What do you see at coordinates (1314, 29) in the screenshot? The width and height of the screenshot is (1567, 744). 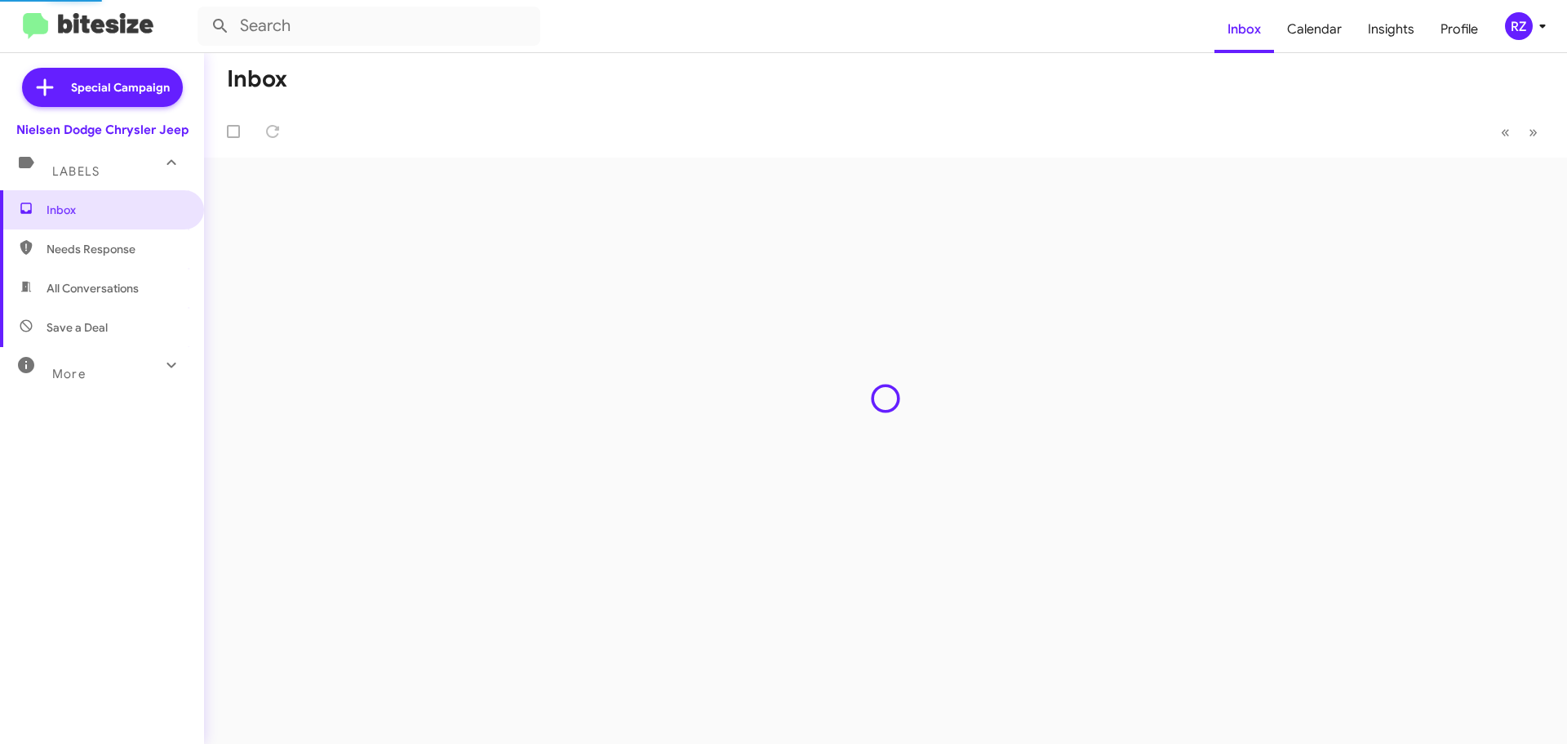 I see `span: Calendar` at bounding box center [1314, 29].